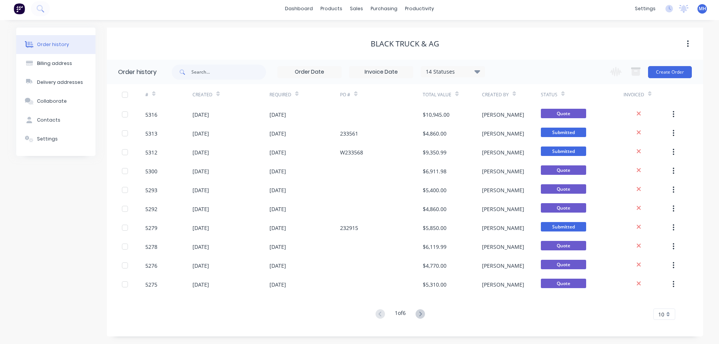  Describe the element at coordinates (384, 9) in the screenshot. I see `div: purchasing` at that location.